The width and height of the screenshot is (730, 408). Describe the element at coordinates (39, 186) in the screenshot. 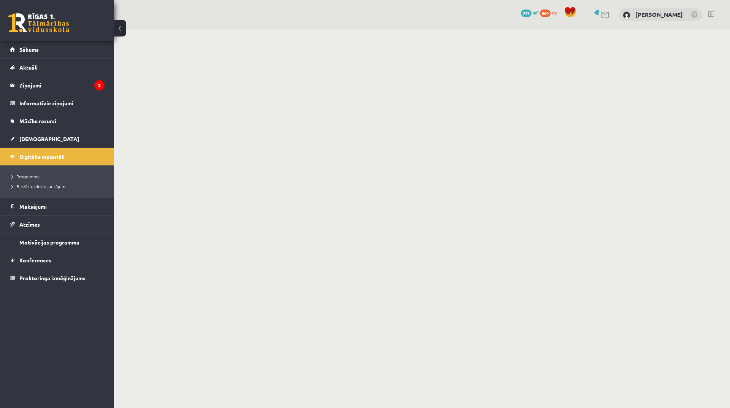

I see `span: Biežāk uzdotie jautājumi` at that location.